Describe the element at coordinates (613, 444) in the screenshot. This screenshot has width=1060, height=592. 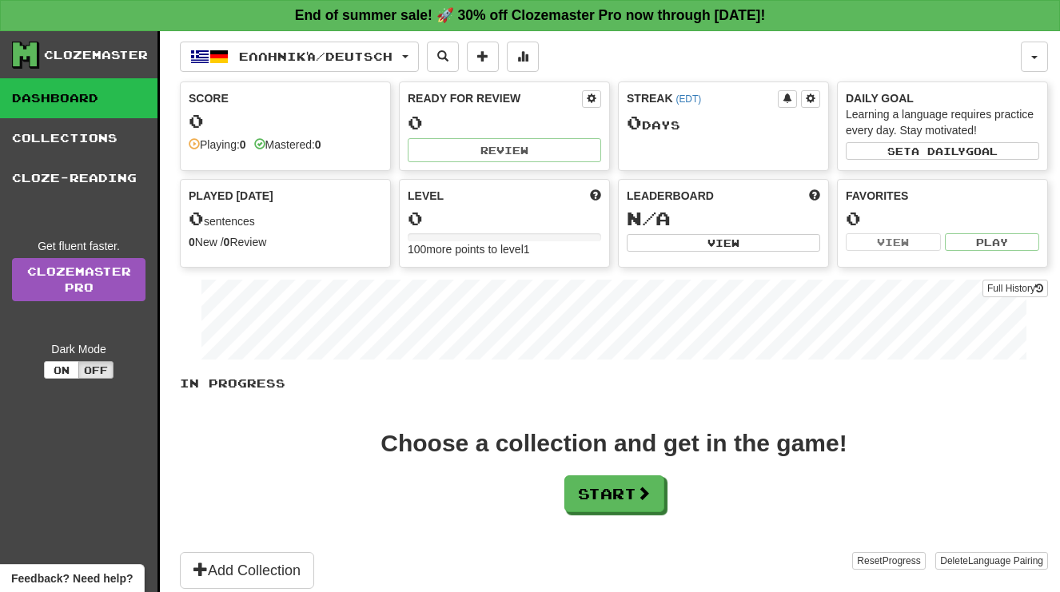
I see `div: Choose a collection and get in the game!` at that location.